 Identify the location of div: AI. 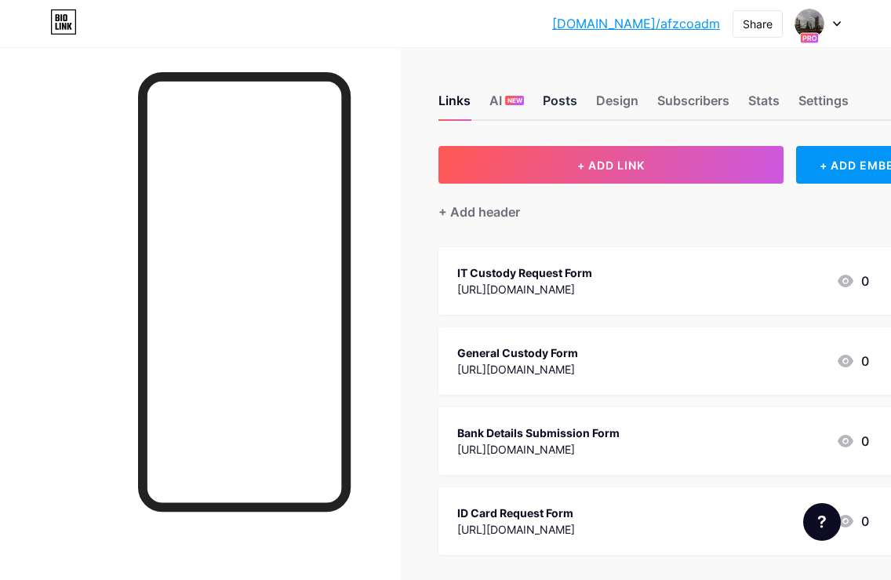
(507, 105).